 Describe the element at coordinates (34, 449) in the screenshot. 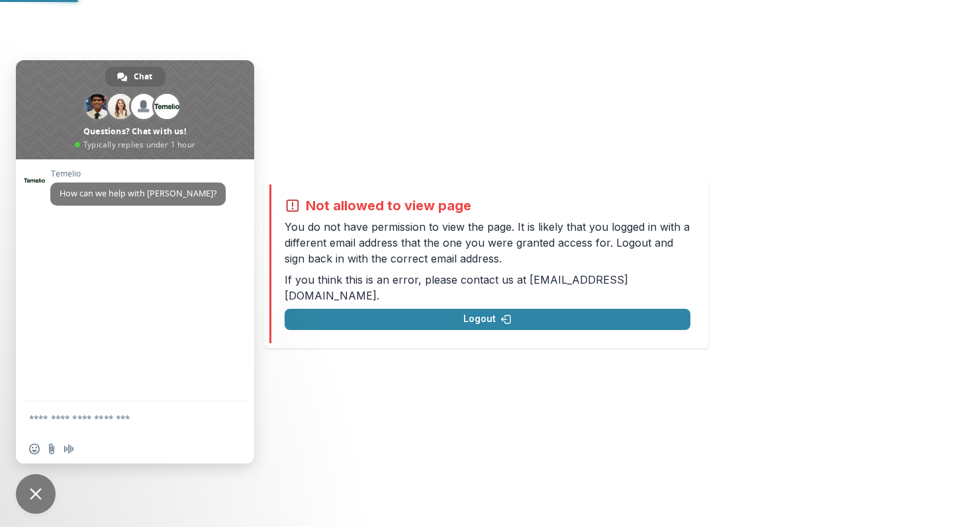

I see `span: Insert an emoji` at that location.